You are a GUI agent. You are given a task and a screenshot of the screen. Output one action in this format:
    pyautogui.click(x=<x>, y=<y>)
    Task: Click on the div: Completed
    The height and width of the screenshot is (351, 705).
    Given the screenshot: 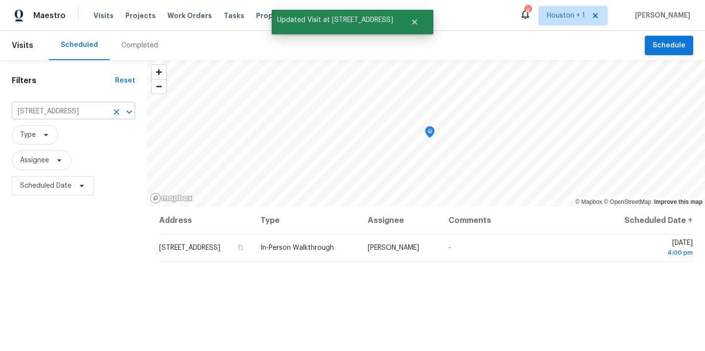 What is the action you would take?
    pyautogui.click(x=139, y=46)
    